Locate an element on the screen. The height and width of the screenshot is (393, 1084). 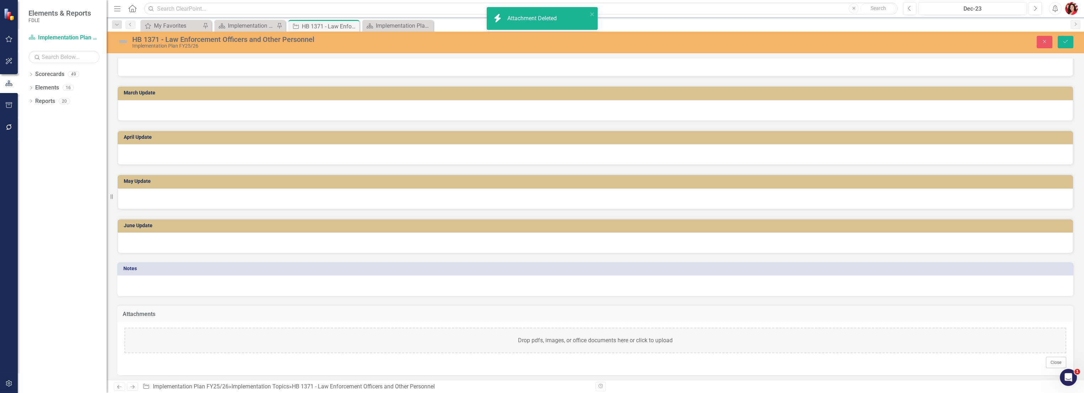
div: Attachment Deleted is located at coordinates (533, 18).